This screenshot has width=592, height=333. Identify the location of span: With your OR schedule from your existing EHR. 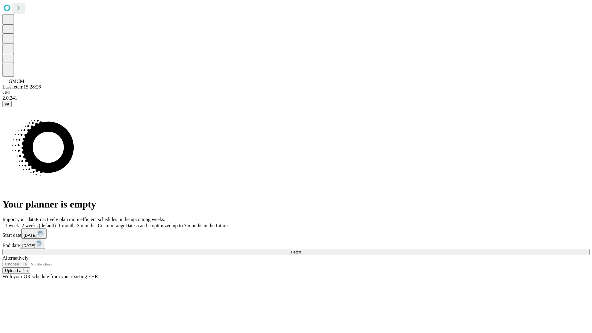
(50, 276).